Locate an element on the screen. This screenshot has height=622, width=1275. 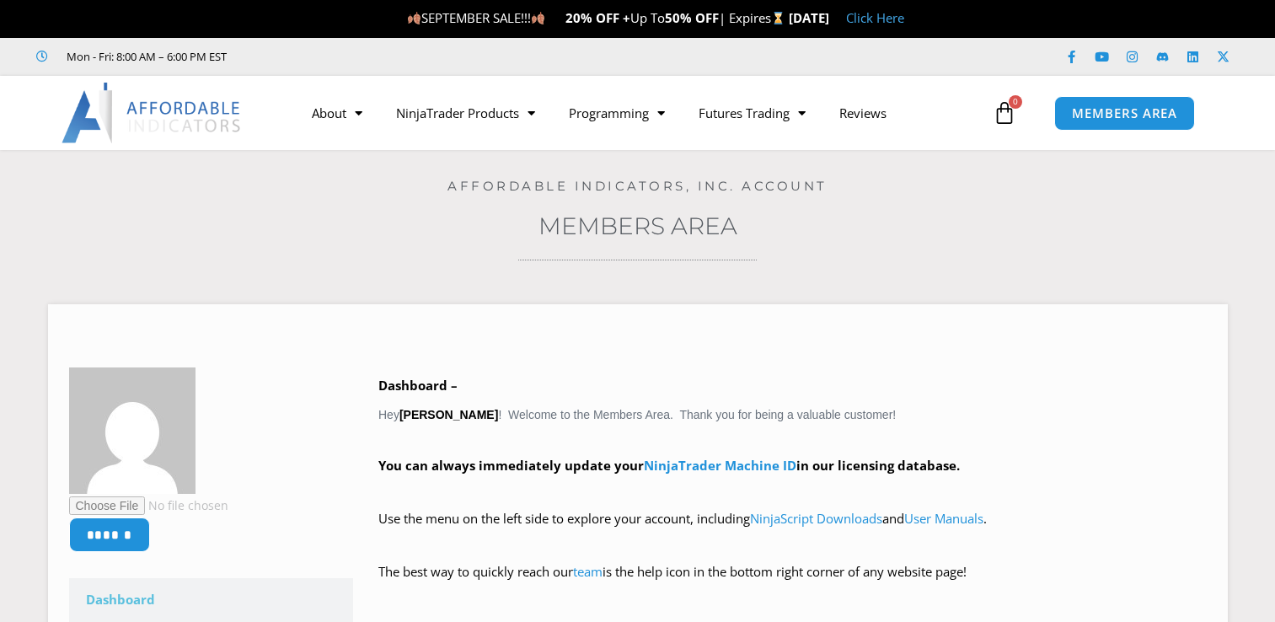
nav: Menu is located at coordinates (641, 113).